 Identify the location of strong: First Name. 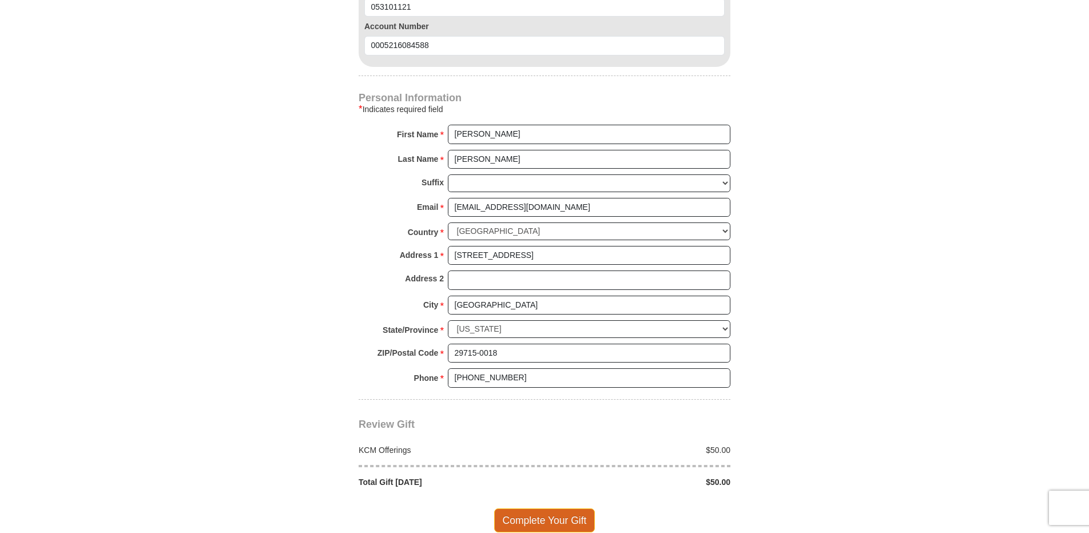
(418, 134).